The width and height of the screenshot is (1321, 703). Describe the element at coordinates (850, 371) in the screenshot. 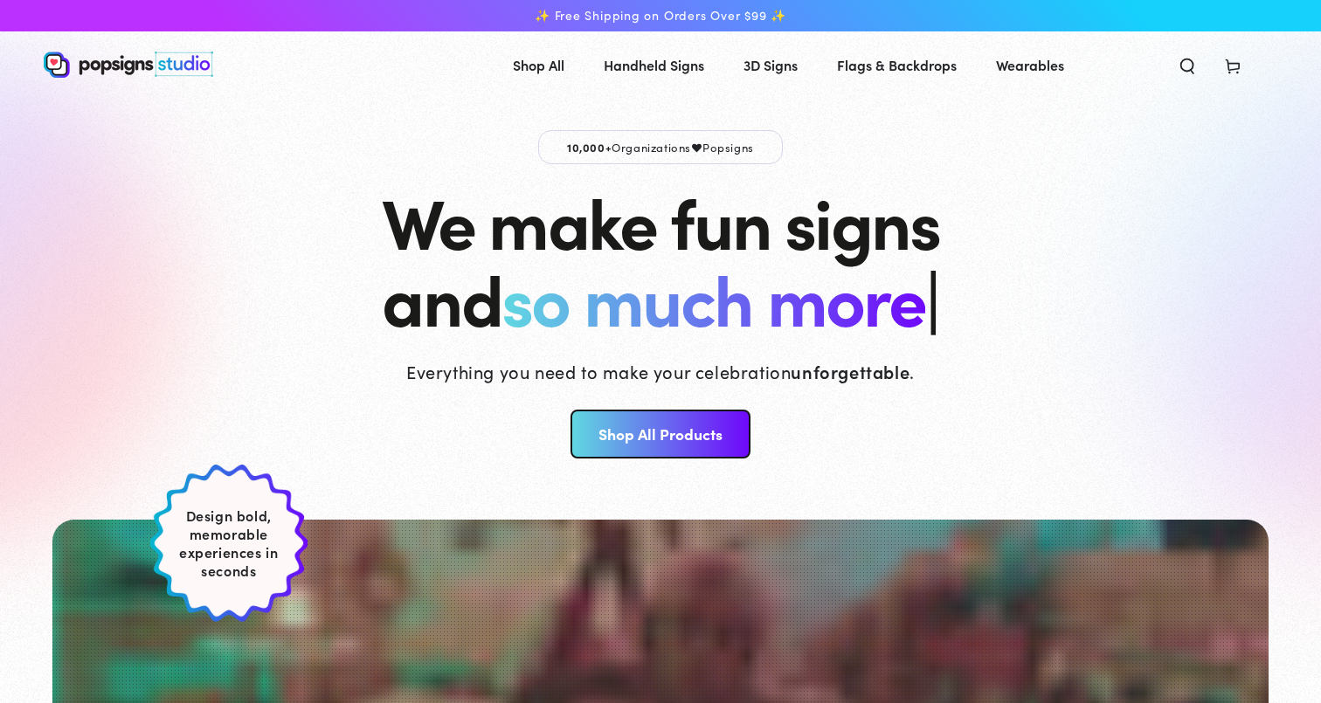

I see `strong: unforgettable` at that location.